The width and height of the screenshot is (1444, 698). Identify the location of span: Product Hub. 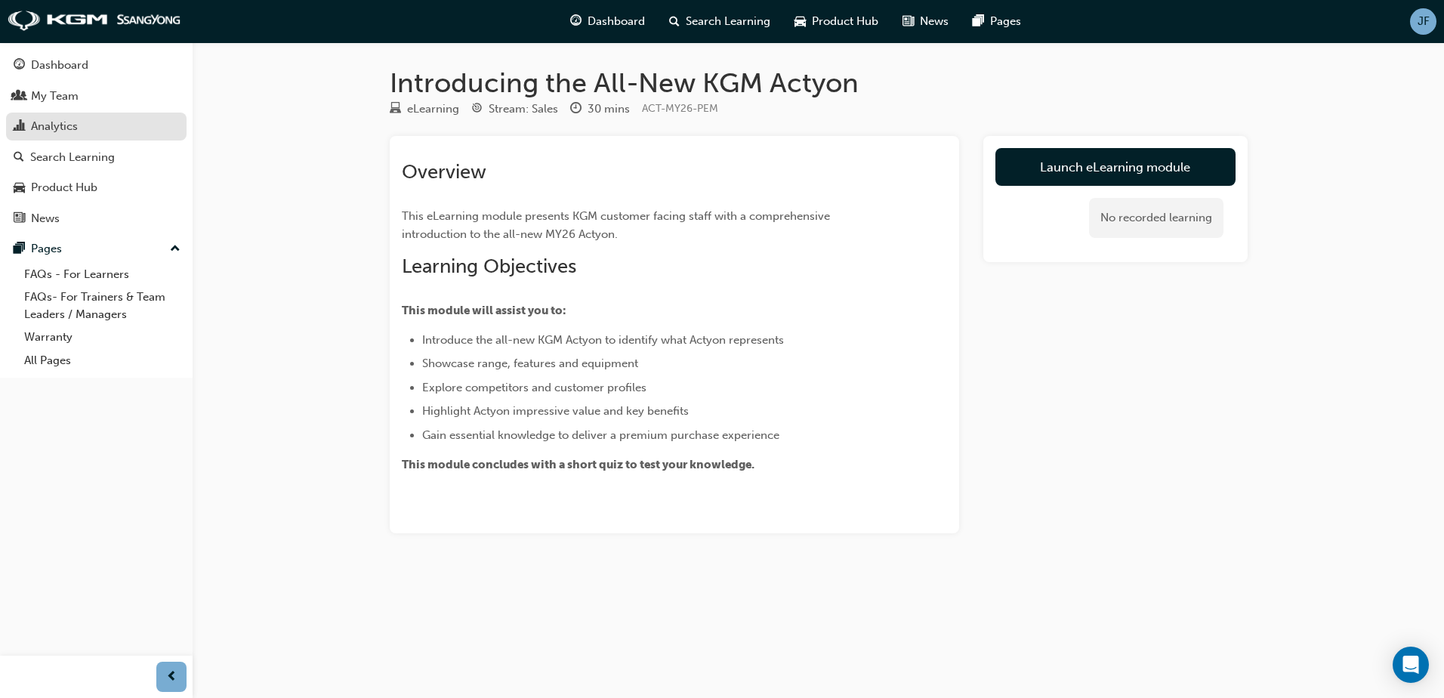
(845, 21).